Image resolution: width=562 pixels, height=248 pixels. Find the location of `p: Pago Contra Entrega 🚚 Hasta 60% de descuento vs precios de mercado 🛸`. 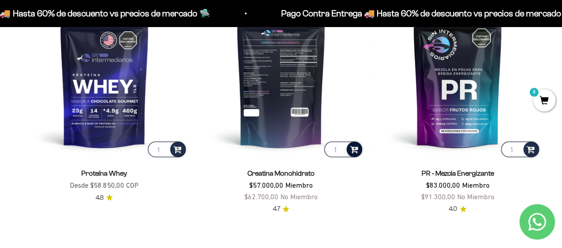

p: Pago Contra Entrega 🚚 Hasta 60% de descuento vs precios de mercado 🛸 is located at coordinates (375, 13).